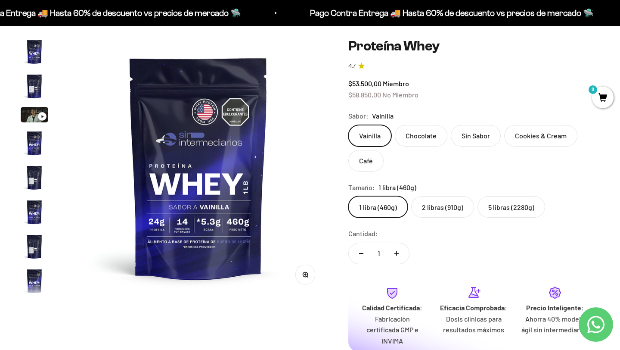 This screenshot has height=350, width=620. I want to click on button: Reducir cantidad, so click(361, 253).